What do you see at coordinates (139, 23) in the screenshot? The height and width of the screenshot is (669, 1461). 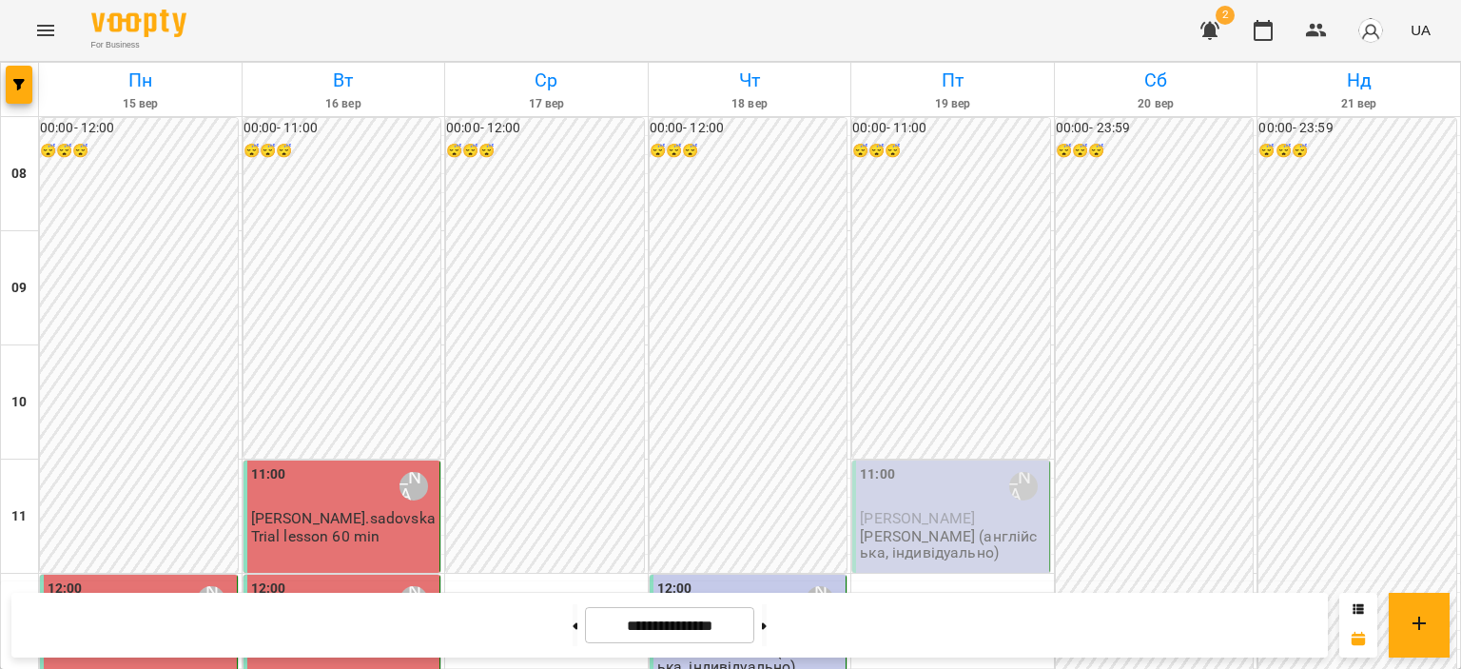 I see `img: Voopty Logo` at bounding box center [139, 23].